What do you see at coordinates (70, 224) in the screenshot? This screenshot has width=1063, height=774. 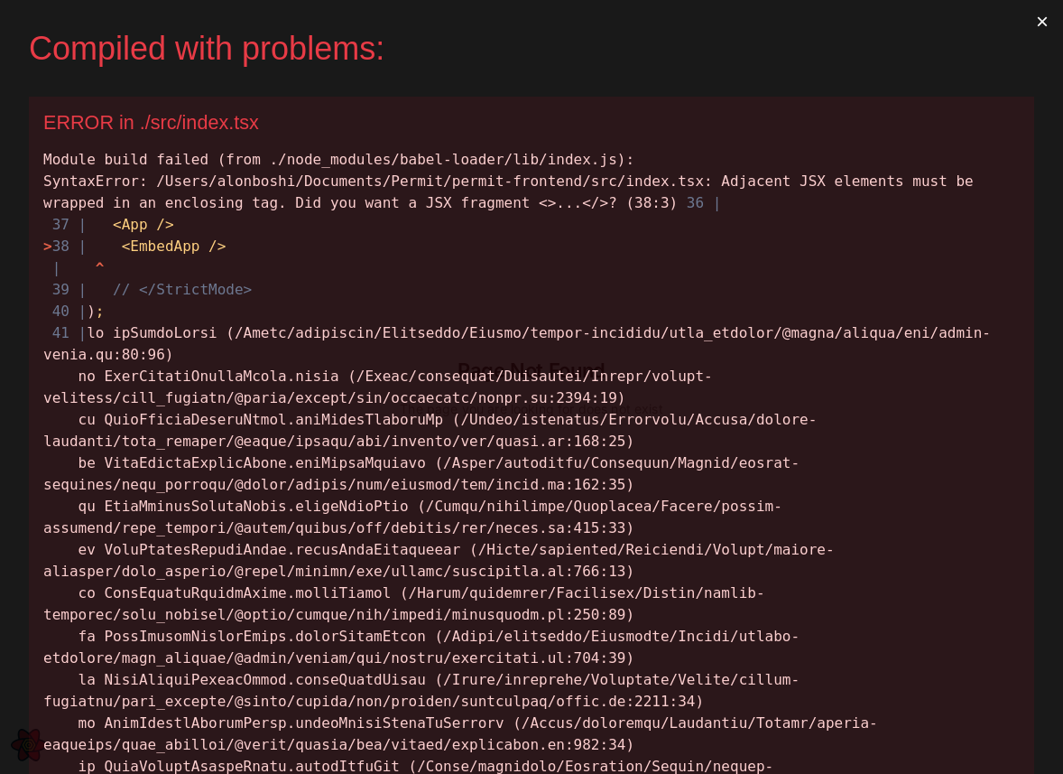 I see `span: 37 |` at bounding box center [70, 224].